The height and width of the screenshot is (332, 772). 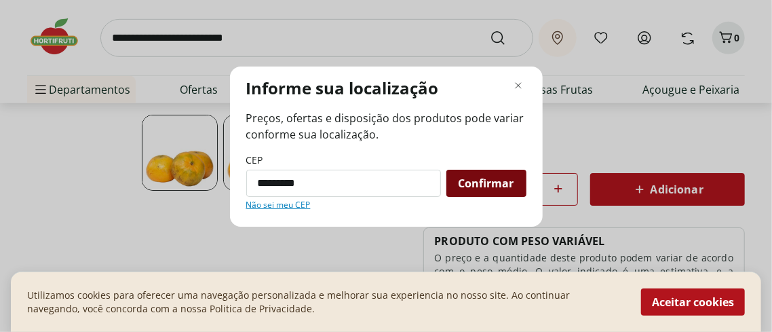 What do you see at coordinates (254, 160) in the screenshot?
I see `label: CEP` at bounding box center [254, 160].